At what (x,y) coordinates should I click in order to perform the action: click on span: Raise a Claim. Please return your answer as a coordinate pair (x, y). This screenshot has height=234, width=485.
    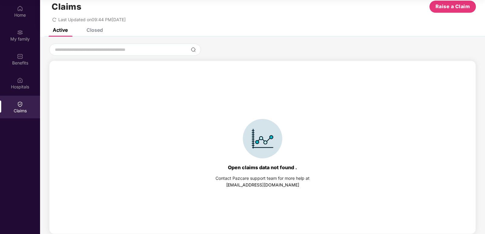
    Looking at the image, I should click on (452, 6).